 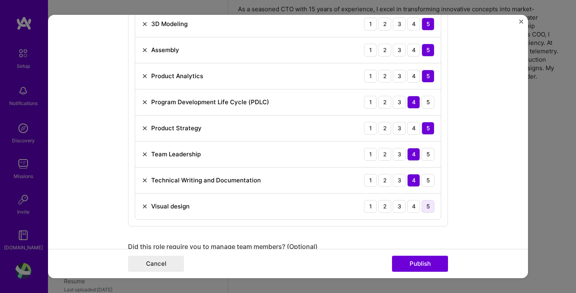 I want to click on button: Publish, so click(x=420, y=263).